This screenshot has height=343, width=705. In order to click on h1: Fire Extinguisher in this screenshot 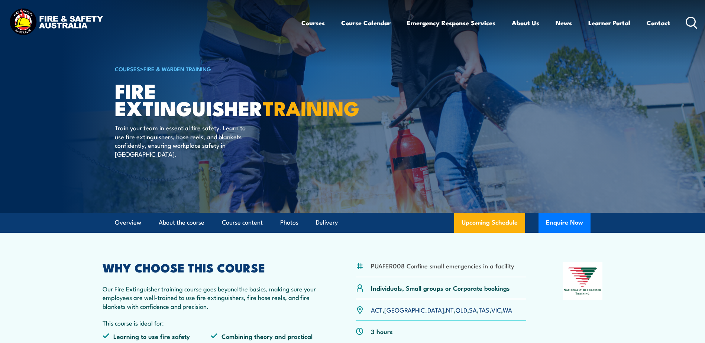, I will do `click(207, 99)`.